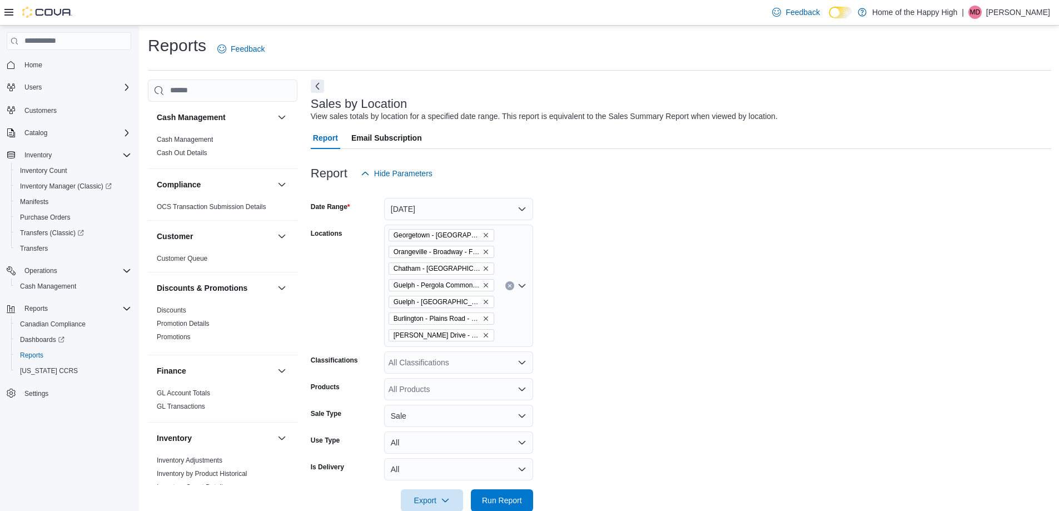 Image resolution: width=1059 pixels, height=511 pixels. I want to click on span: Promotions, so click(173, 337).